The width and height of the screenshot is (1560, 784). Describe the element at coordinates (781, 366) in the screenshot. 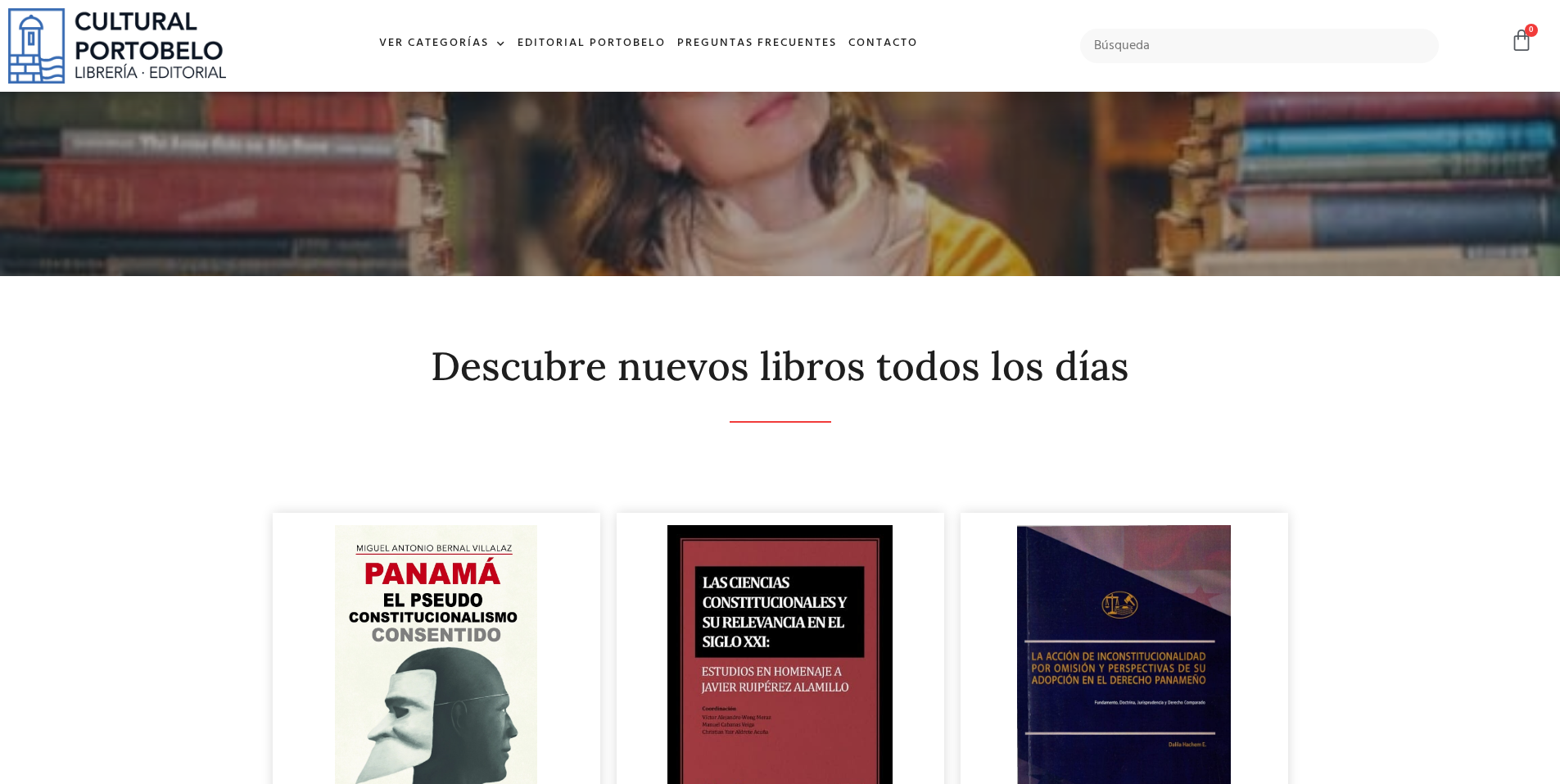

I see `h2: Descubre nuevos libros todos los días` at that location.